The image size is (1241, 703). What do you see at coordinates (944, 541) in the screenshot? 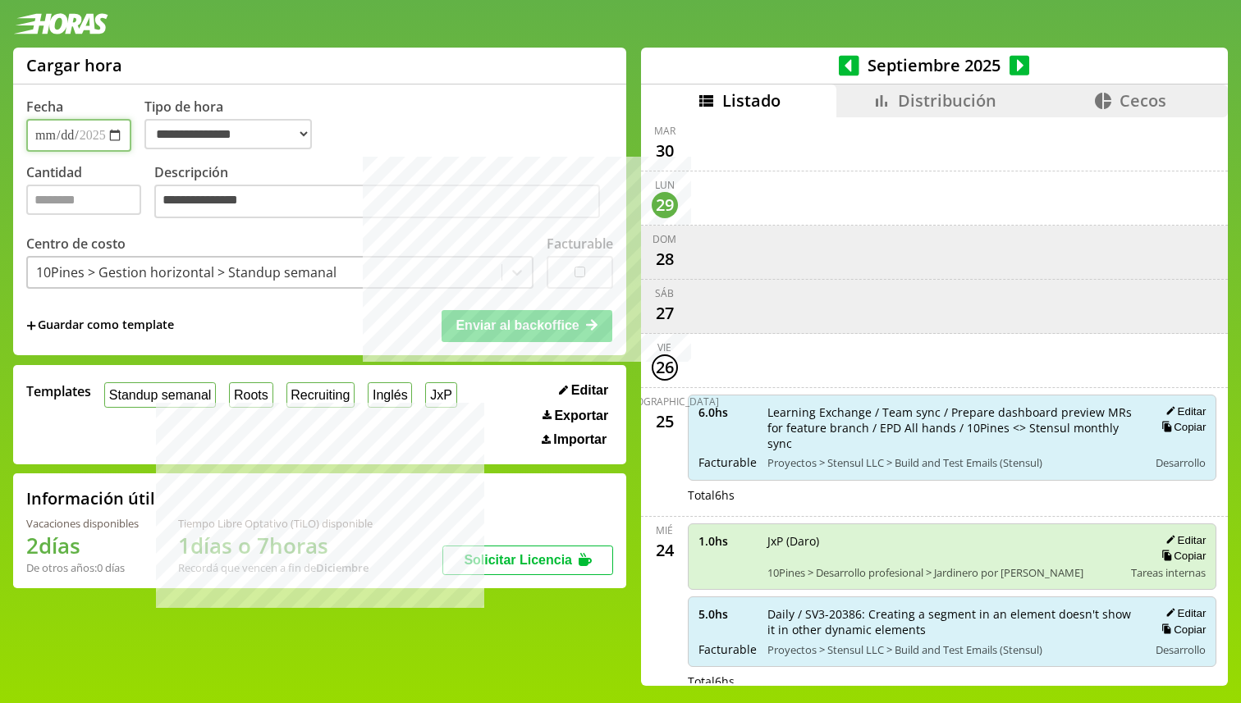
I see `span: JxP (Daro)` at bounding box center [944, 541].